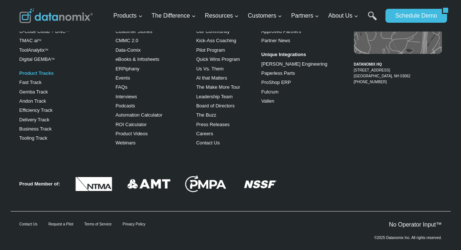 This screenshot has height=250, width=461. What do you see at coordinates (139, 115) in the screenshot?
I see `a: Automation Calculator` at bounding box center [139, 115].